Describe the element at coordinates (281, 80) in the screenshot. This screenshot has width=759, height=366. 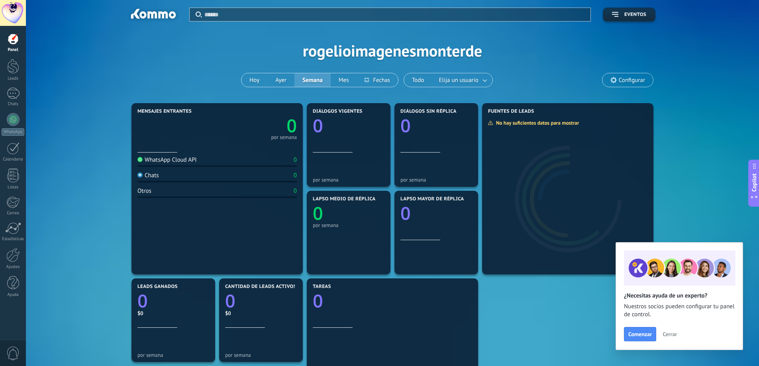
I see `button: Ayer` at that location.